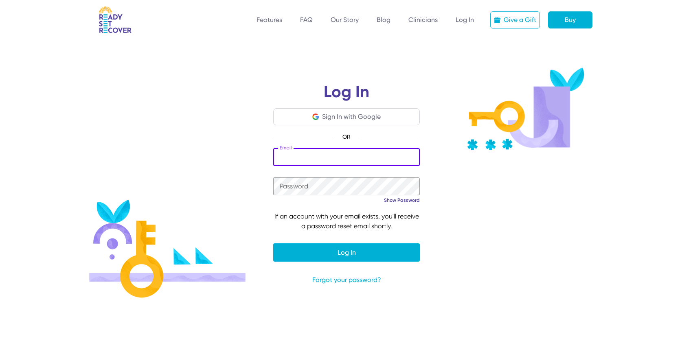 The width and height of the screenshot is (693, 354). I want to click on button: Sign In with Google, so click(347, 117).